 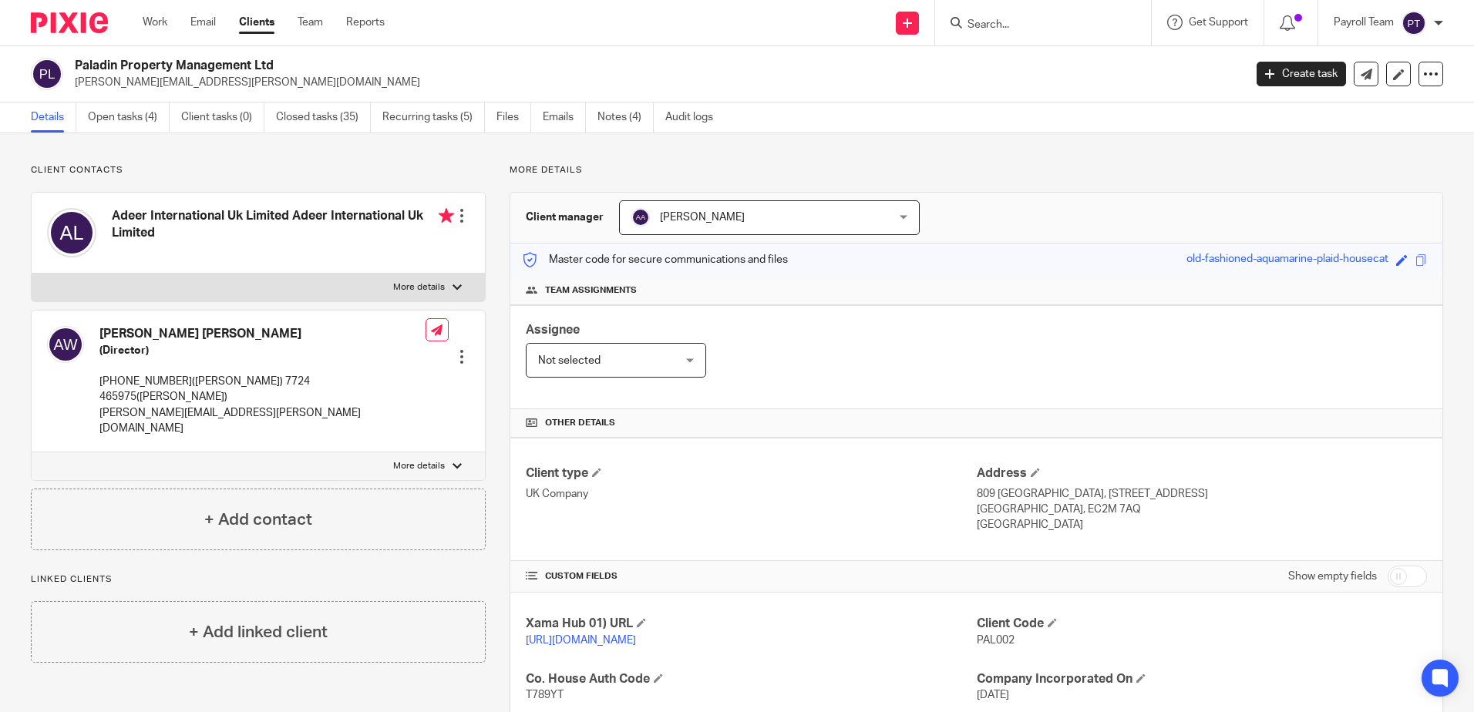 I want to click on a: Closed tasks (35), so click(x=323, y=117).